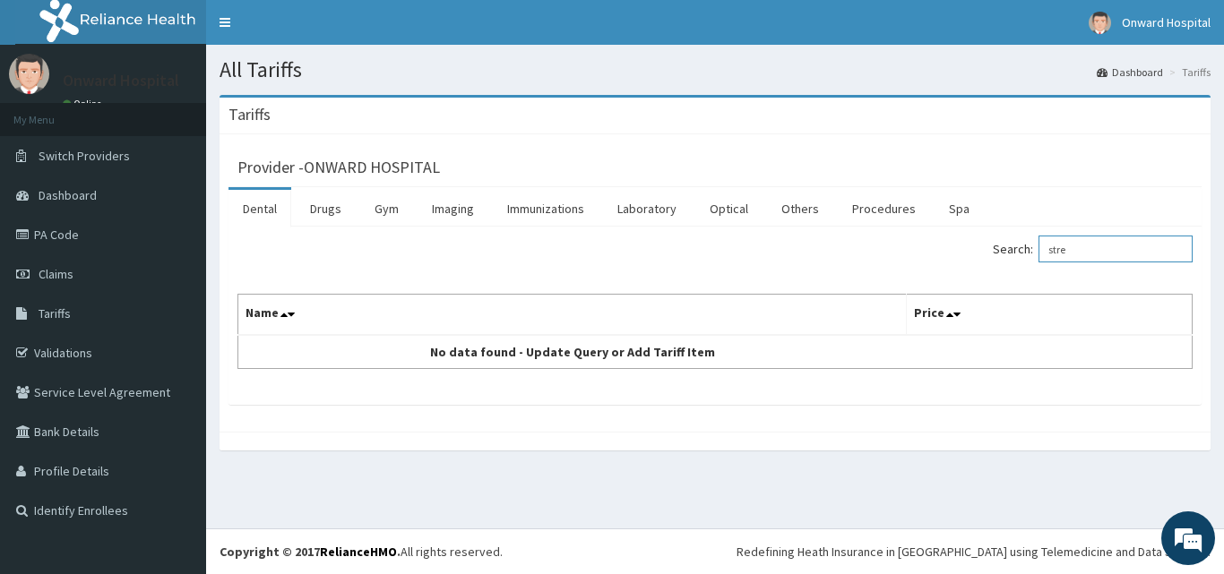 Image resolution: width=1224 pixels, height=574 pixels. Describe the element at coordinates (1116, 249) in the screenshot. I see `input: Search:` at that location.